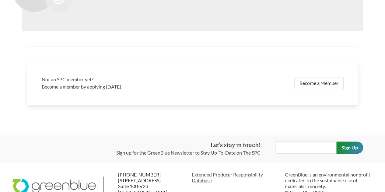  What do you see at coordinates (235, 145) in the screenshot?
I see `strong: Let's stay in touch!` at bounding box center [235, 145].